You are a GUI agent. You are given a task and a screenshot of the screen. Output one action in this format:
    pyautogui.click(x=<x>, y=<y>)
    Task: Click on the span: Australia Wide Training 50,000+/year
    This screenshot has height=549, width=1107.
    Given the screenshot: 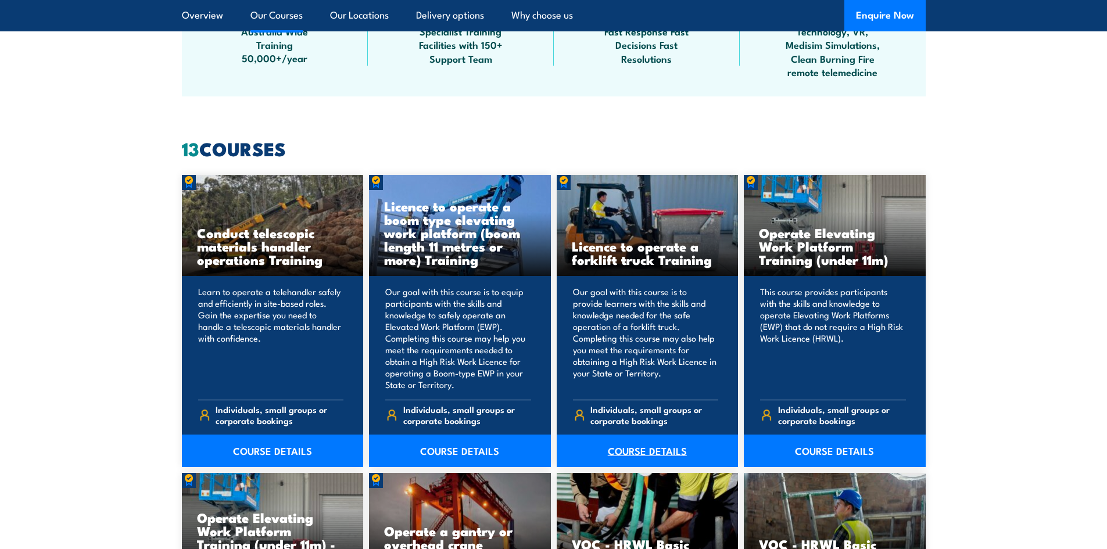 What is the action you would take?
    pyautogui.click(x=275, y=45)
    